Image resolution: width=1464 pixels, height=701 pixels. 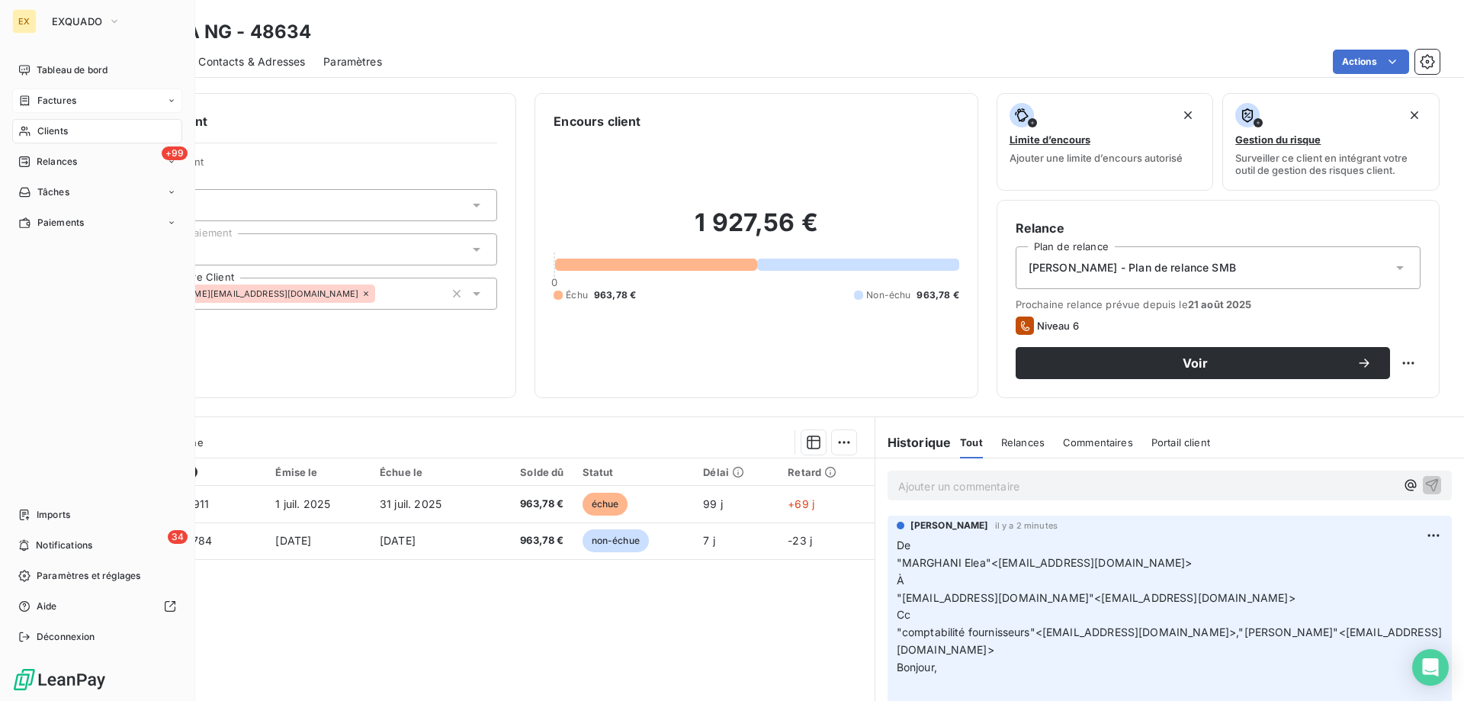 What do you see at coordinates (1180, 442) in the screenshot?
I see `span: Portail client` at bounding box center [1180, 442].